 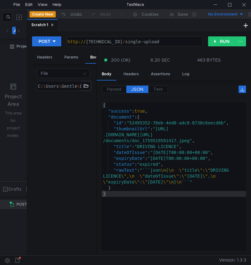 What do you see at coordinates (222, 14) in the screenshot?
I see `button: No Environment` at bounding box center [222, 14].